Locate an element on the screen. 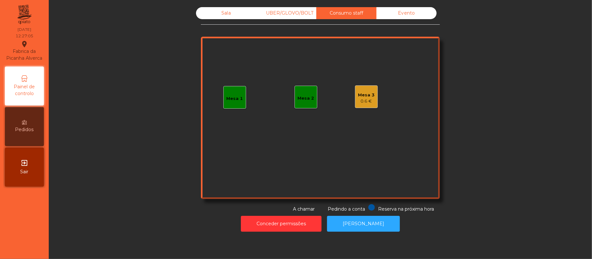  span: Pedindo a conta is located at coordinates (346, 209).